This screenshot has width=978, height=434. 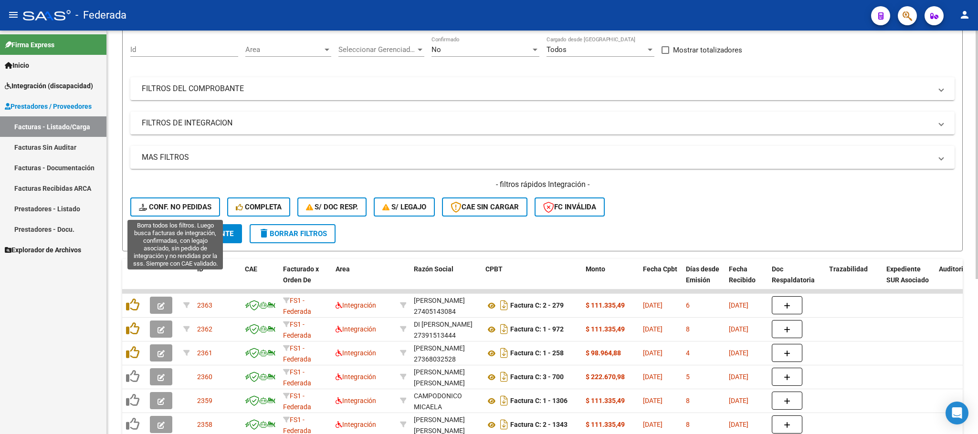 What do you see at coordinates (688, 377) in the screenshot?
I see `span: 5` at bounding box center [688, 377].